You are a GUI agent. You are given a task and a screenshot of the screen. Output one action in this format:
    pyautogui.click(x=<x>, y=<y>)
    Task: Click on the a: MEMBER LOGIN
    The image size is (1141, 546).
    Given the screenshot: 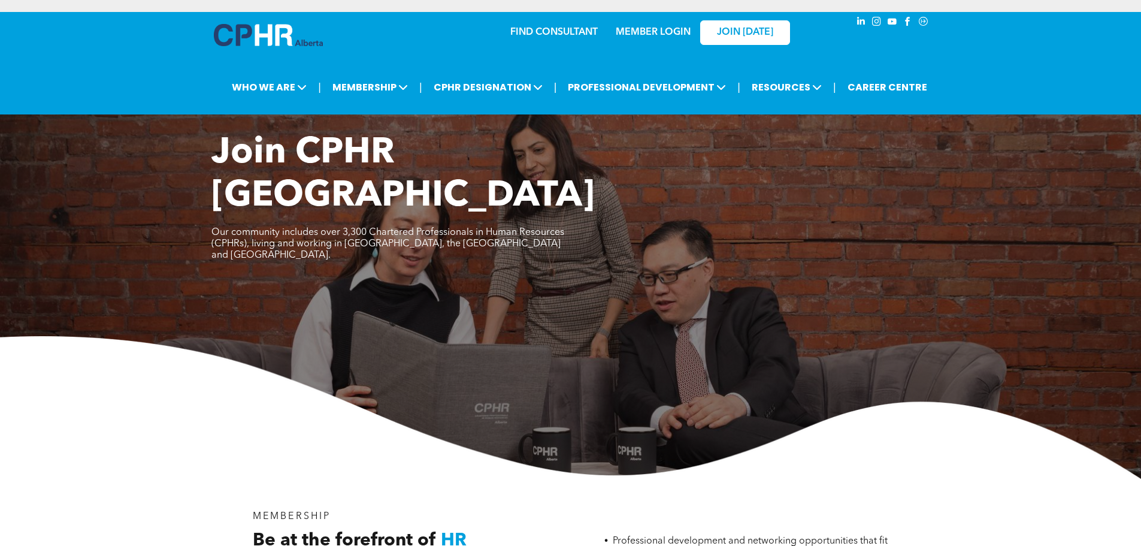 What is the action you would take?
    pyautogui.click(x=653, y=32)
    